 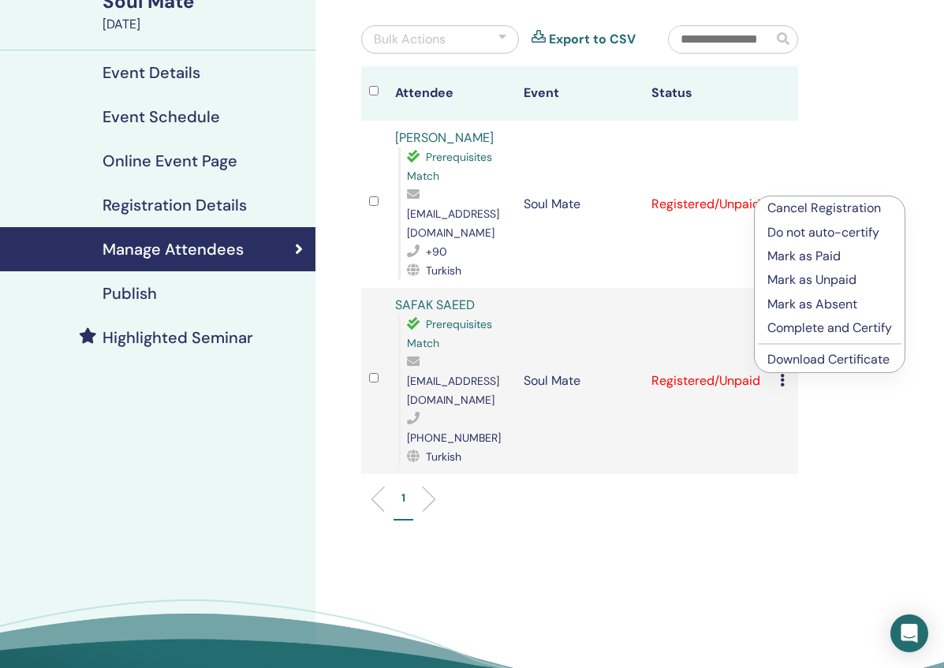 What do you see at coordinates (174, 205) in the screenshot?
I see `h4: Registration Details` at bounding box center [174, 205].